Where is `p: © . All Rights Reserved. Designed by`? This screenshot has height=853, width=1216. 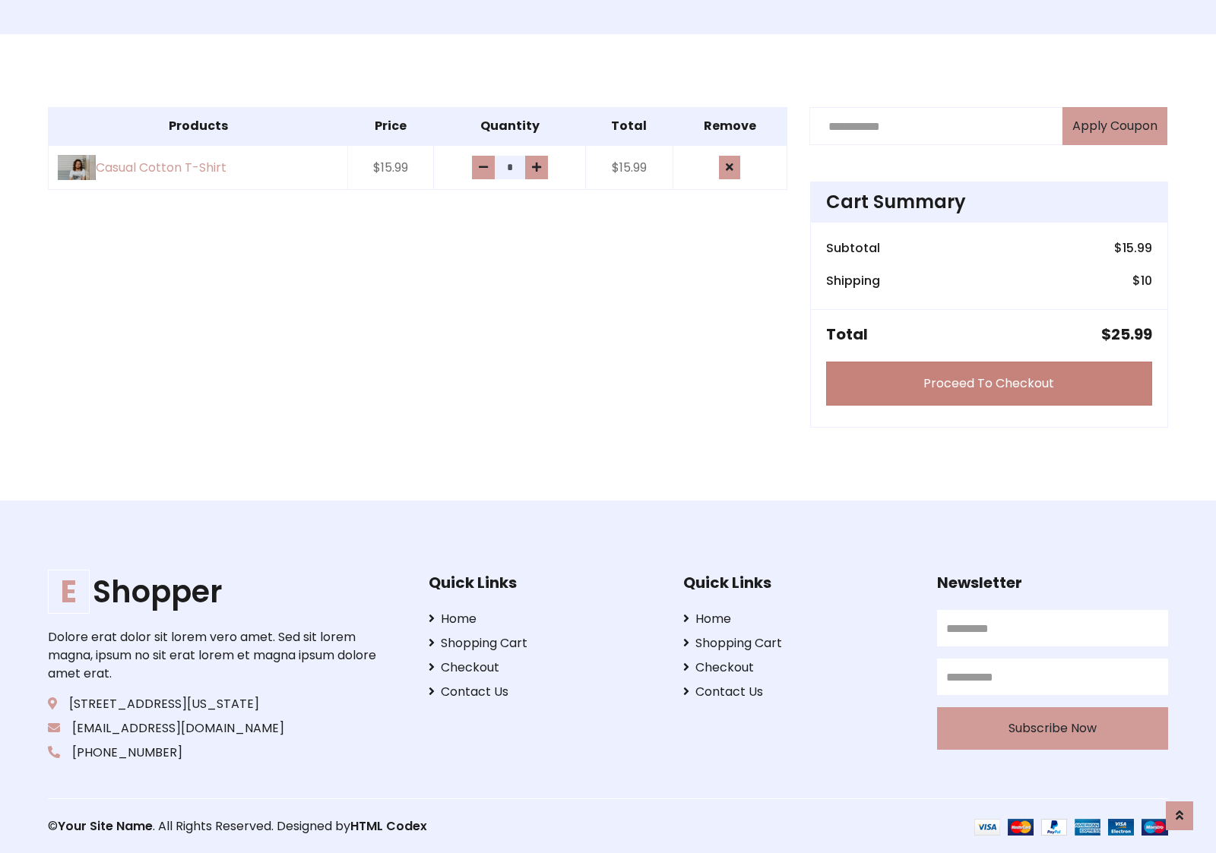 p: © . All Rights Reserved. Designed by is located at coordinates (327, 827).